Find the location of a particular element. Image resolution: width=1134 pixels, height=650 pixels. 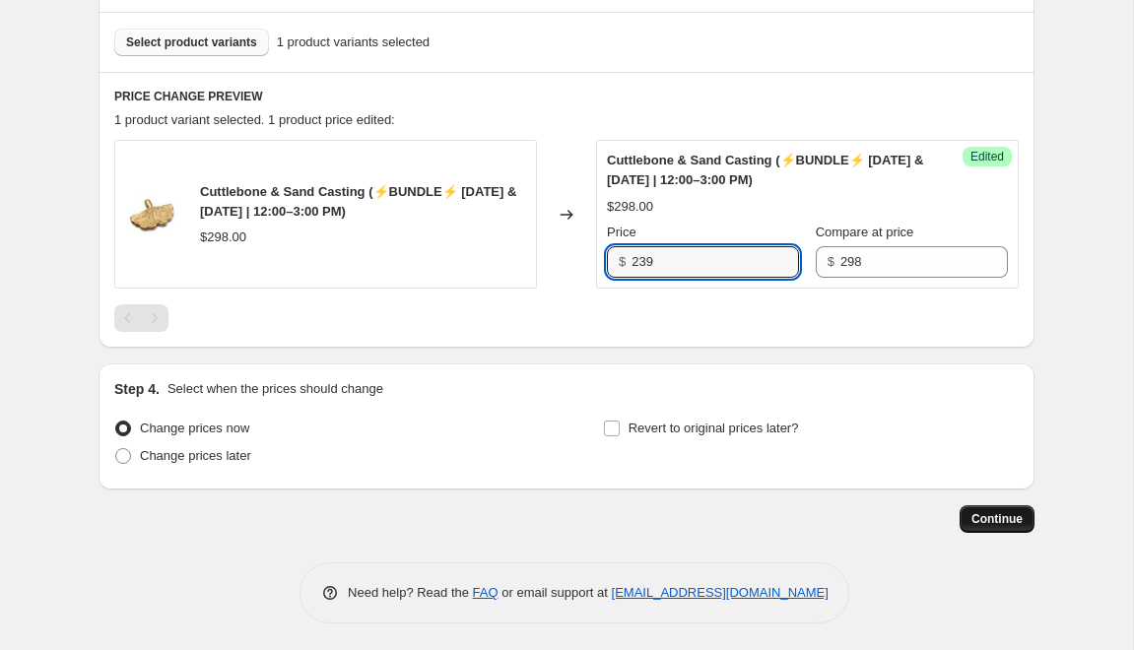

a: FAQ is located at coordinates (486, 592).